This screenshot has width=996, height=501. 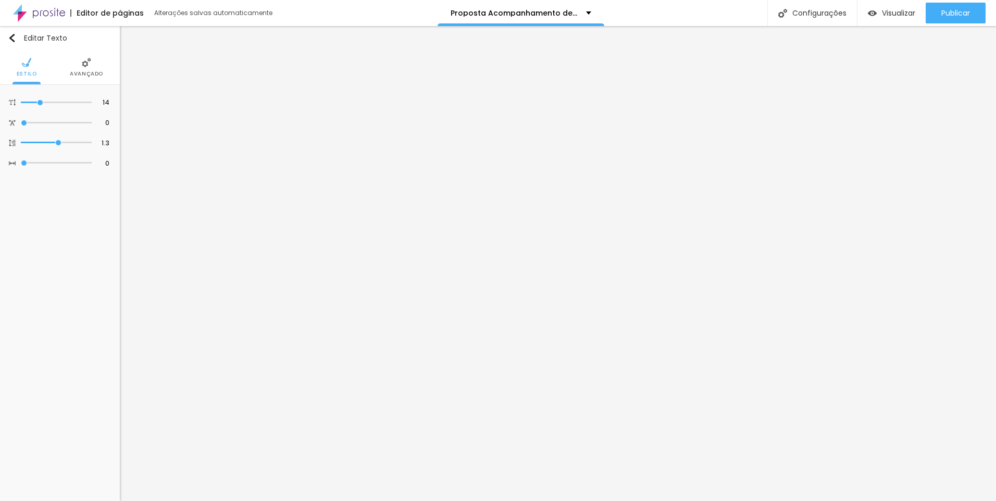 What do you see at coordinates (514, 13) in the screenshot?
I see `p: Proposta Acompanhamento de Bebê` at bounding box center [514, 13].